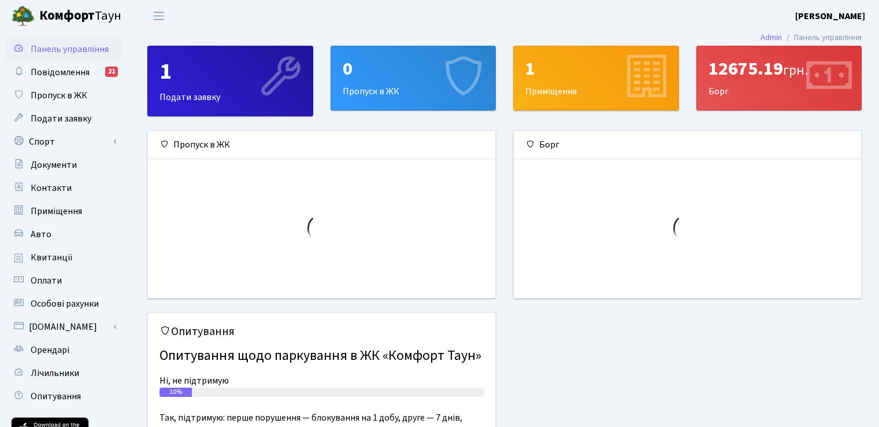 The height and width of the screenshot is (427, 879). I want to click on a: Квитанції, so click(64, 257).